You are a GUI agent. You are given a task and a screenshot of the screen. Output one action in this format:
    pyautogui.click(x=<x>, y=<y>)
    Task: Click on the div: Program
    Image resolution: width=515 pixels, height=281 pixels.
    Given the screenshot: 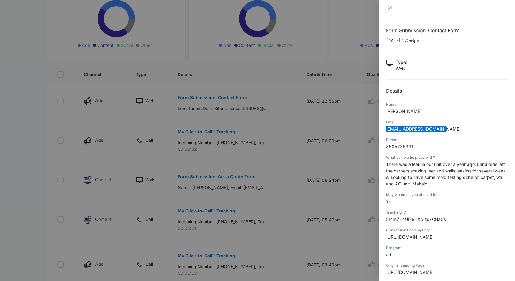 What is the action you would take?
    pyautogui.click(x=447, y=248)
    